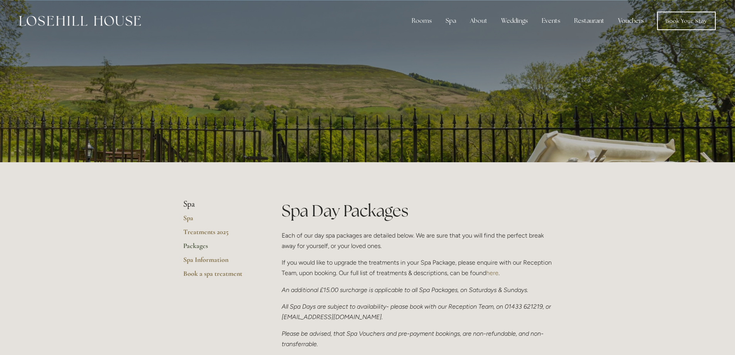  I want to click on a: Packages, so click(220, 248).